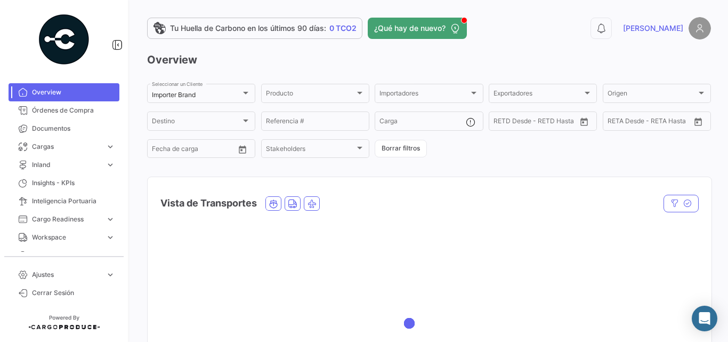 The image size is (728, 342). Describe the element at coordinates (74, 92) in the screenshot. I see `span: Overview` at that location.